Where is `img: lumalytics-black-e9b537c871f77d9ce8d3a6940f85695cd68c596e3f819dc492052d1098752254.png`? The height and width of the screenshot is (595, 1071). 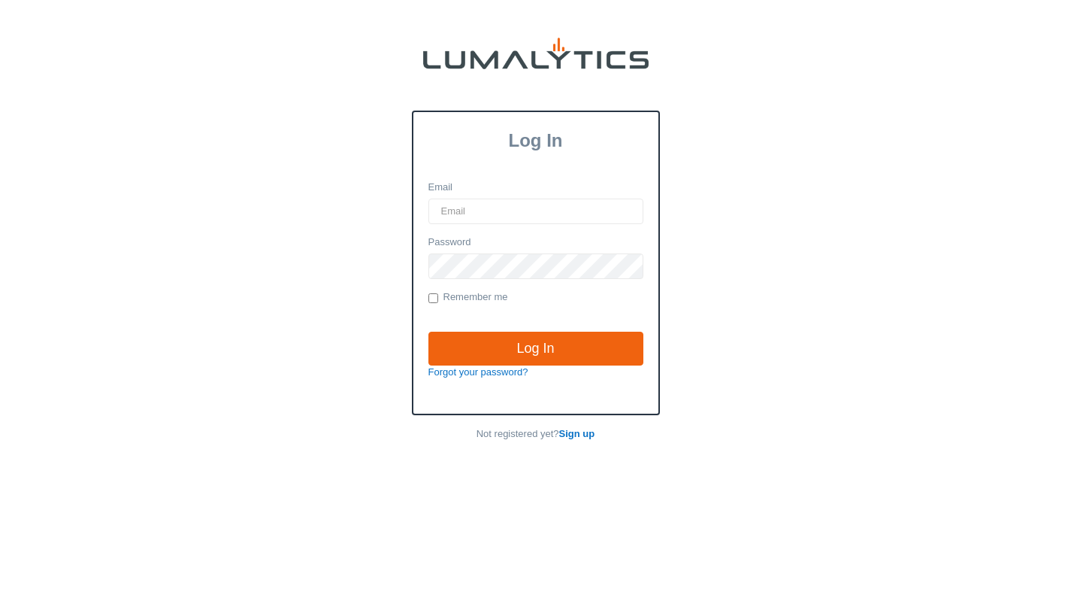 img: lumalytics-black-e9b537c871f77d9ce8d3a6940f85695cd68c596e3f819dc492052d1098752254.png is located at coordinates (536, 53).